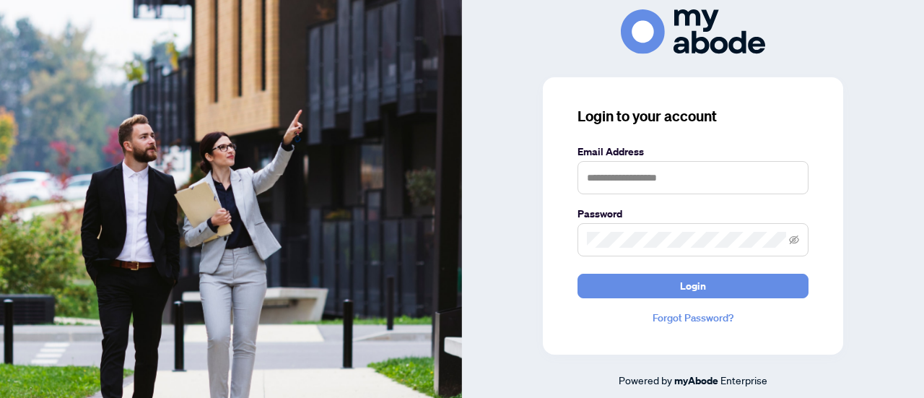  I want to click on label: Password, so click(693, 214).